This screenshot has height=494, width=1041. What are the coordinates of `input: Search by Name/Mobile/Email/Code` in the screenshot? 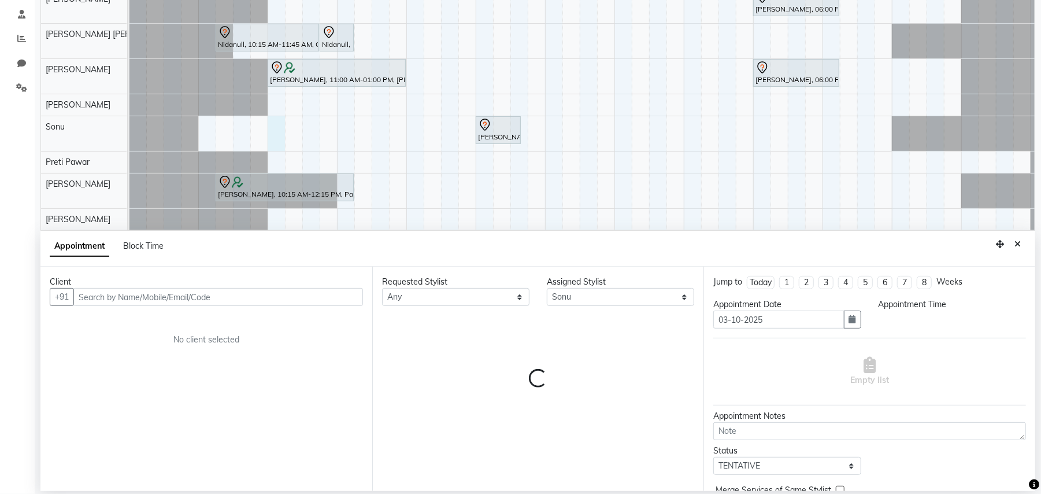 It's located at (218, 297).